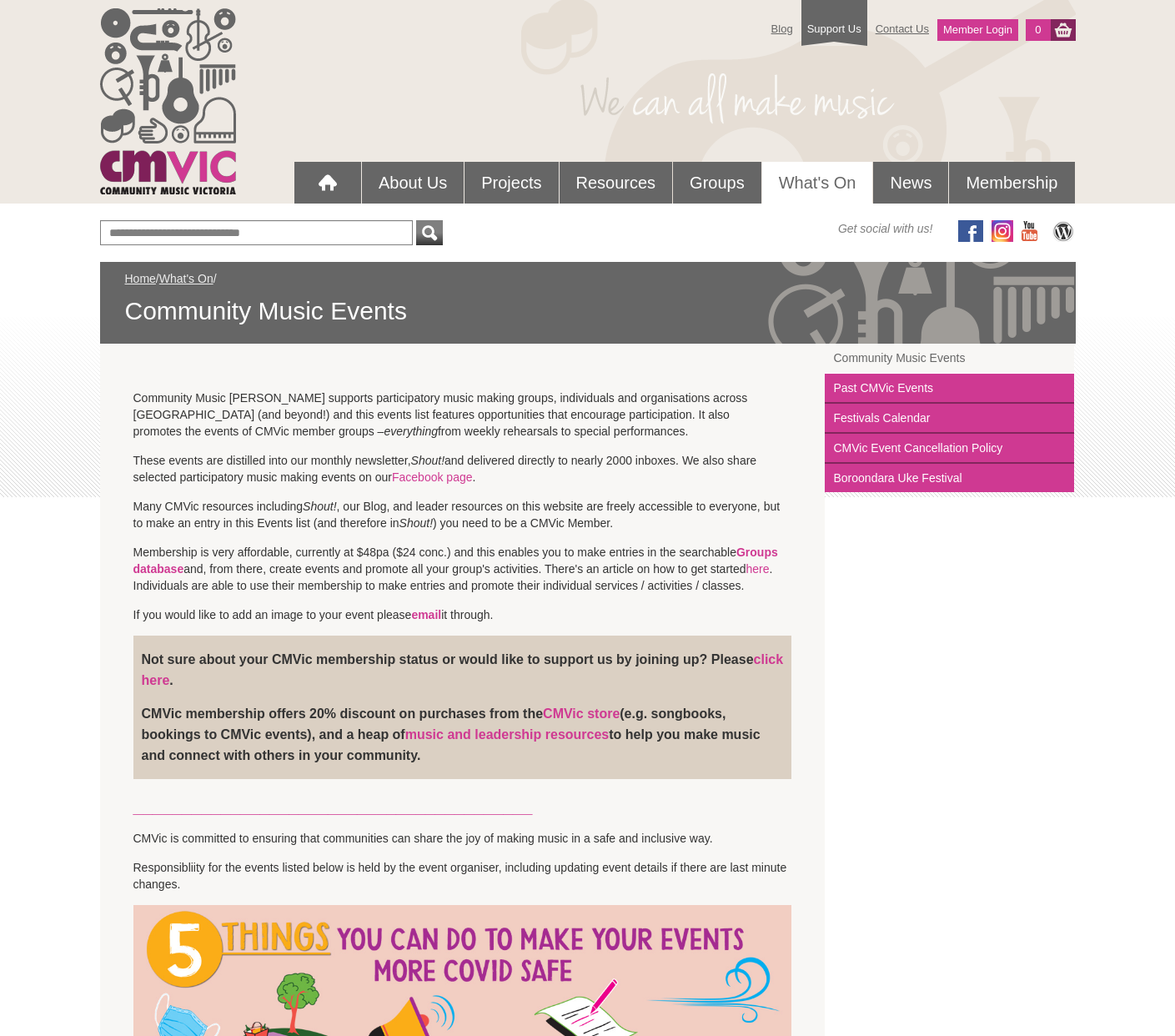 Image resolution: width=1175 pixels, height=1036 pixels. I want to click on a: Past CMVic Events, so click(949, 389).